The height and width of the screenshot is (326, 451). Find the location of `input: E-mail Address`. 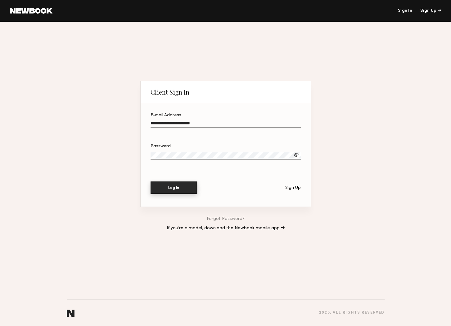

input: E-mail Address is located at coordinates (226, 125).